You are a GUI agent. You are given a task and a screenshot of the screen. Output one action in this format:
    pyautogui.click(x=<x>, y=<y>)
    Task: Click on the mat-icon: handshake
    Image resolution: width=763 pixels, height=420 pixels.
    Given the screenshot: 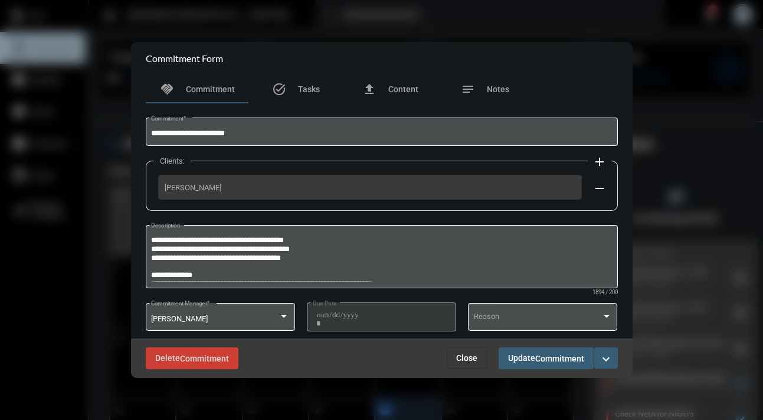 What is the action you would take?
    pyautogui.click(x=167, y=89)
    